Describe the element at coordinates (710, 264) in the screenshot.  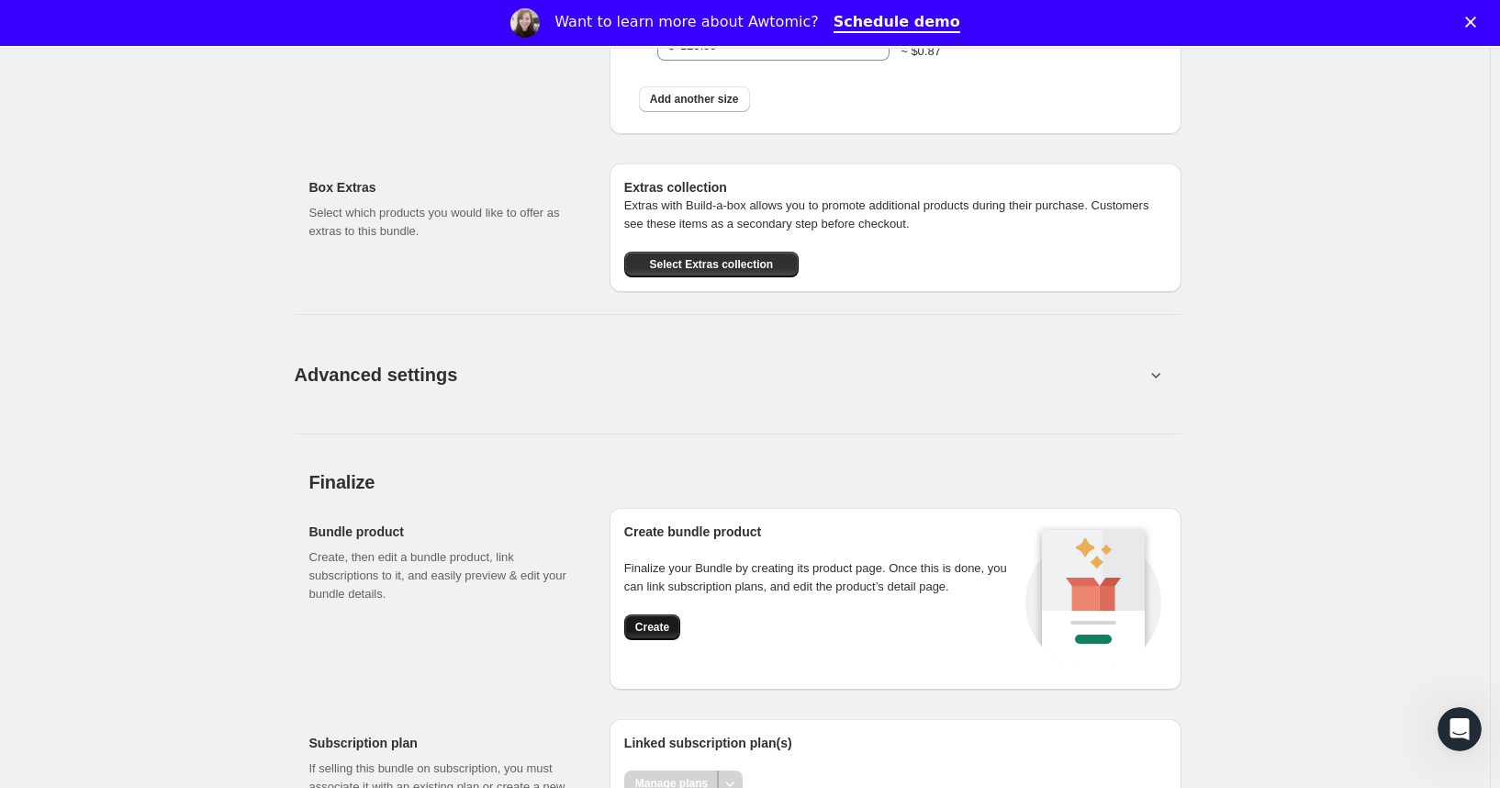
I see `span: Select Extras collection` at that location.